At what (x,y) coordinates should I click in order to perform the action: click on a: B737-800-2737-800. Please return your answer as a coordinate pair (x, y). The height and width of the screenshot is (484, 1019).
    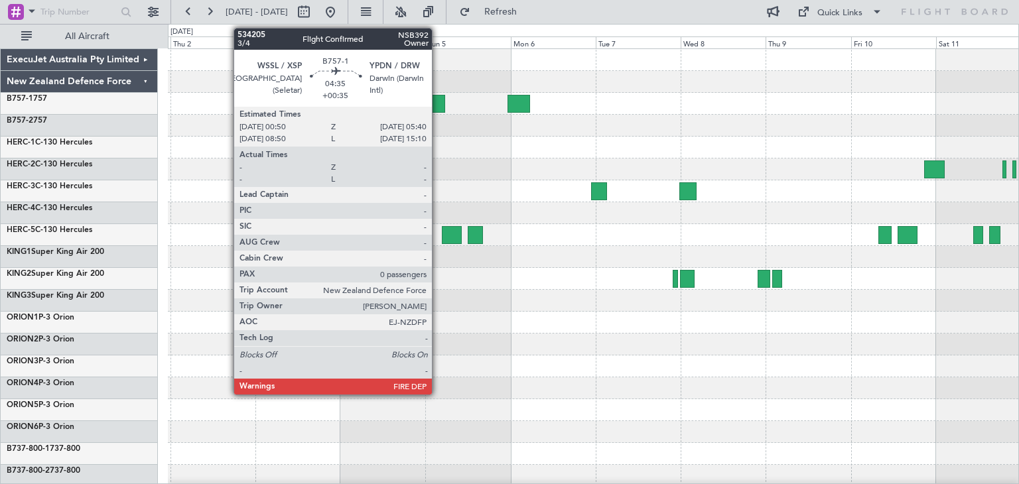
    Looking at the image, I should click on (43, 471).